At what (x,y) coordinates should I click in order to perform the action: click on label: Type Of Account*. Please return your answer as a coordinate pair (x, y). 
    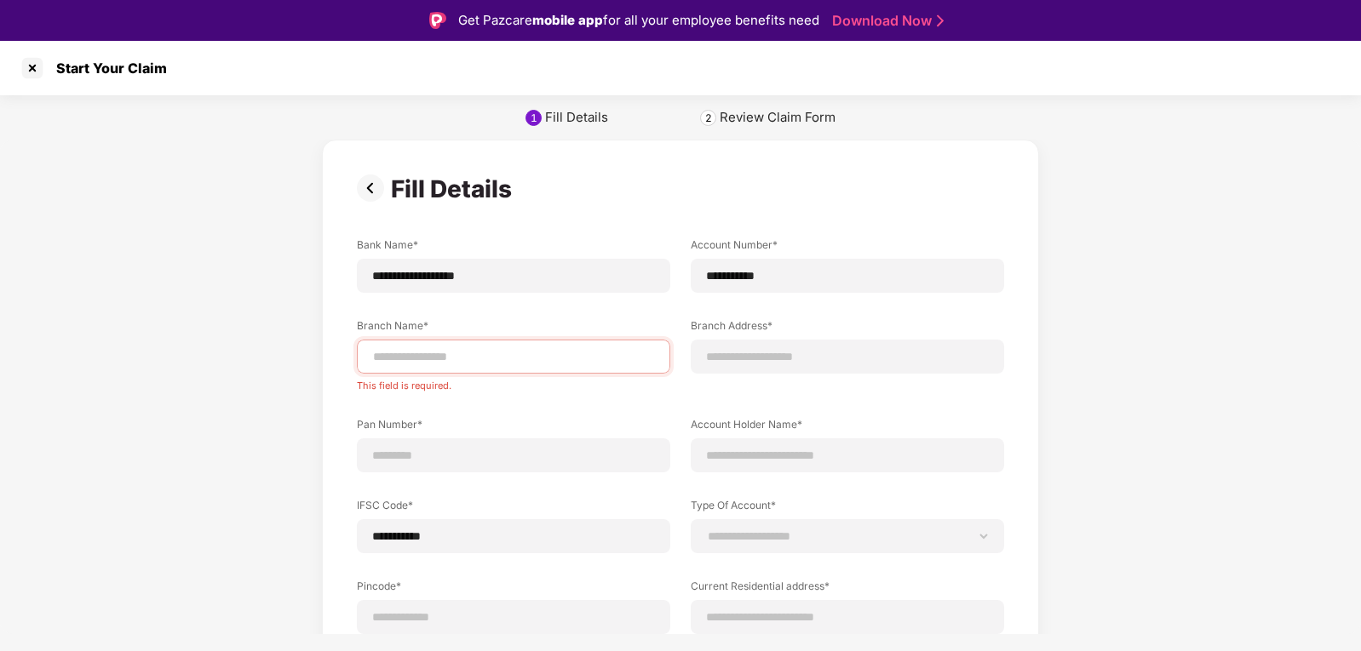
    Looking at the image, I should click on (847, 508).